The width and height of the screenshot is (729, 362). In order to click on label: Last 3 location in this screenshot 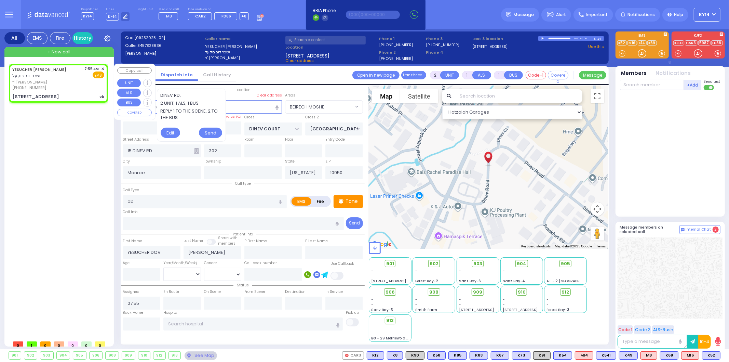, I will do `click(505, 39)`.